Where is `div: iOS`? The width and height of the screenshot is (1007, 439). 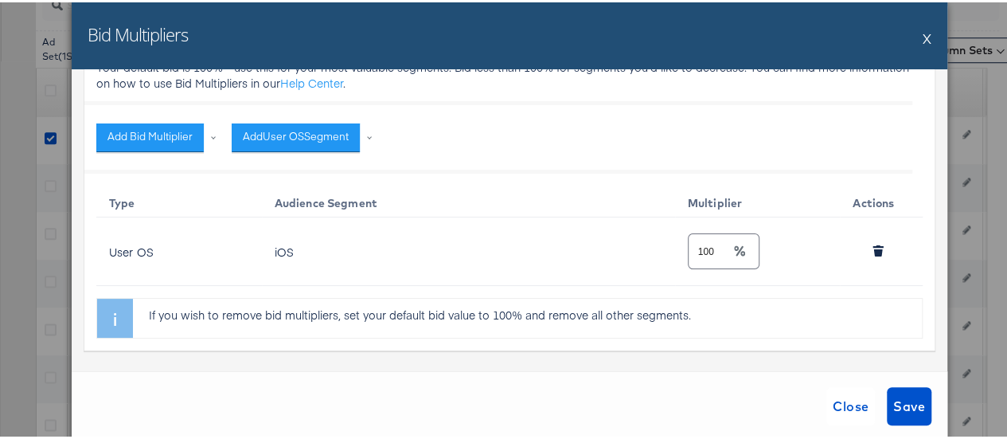 div: iOS is located at coordinates (465, 249).